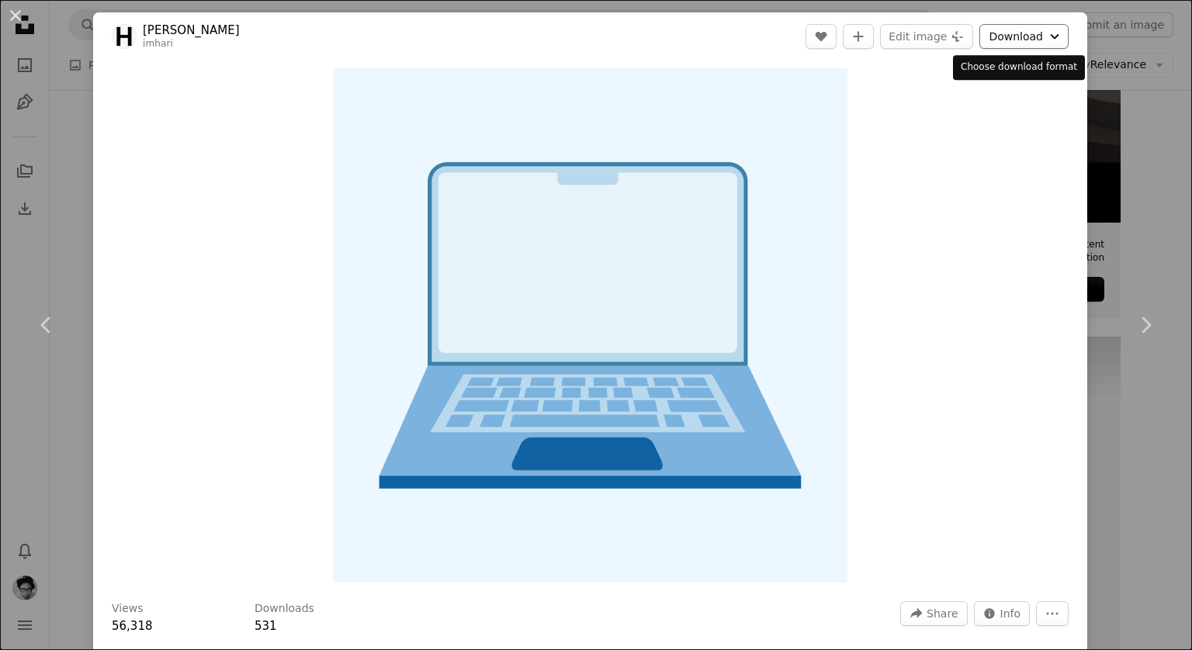 This screenshot has width=1192, height=650. Describe the element at coordinates (821, 36) in the screenshot. I see `button: Like` at that location.